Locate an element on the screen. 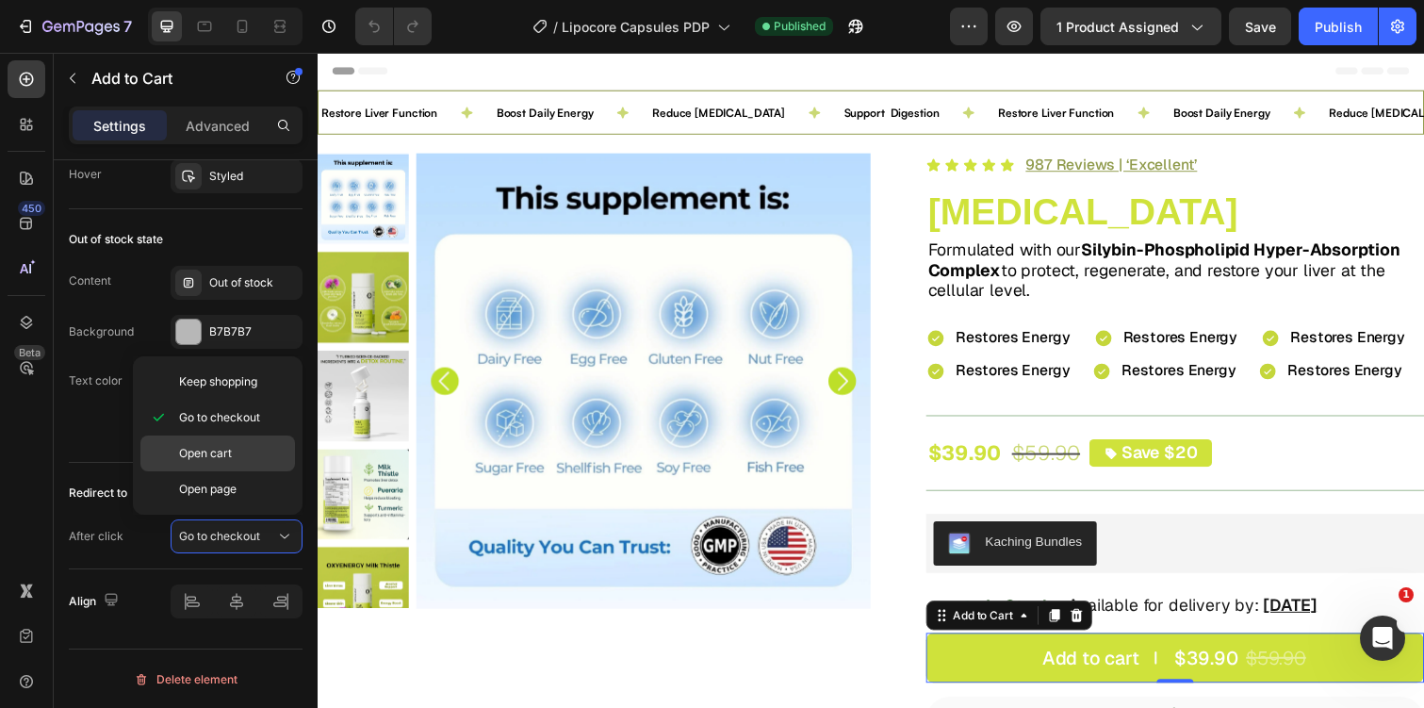 The height and width of the screenshot is (708, 1424). div: 450 is located at coordinates (31, 208).